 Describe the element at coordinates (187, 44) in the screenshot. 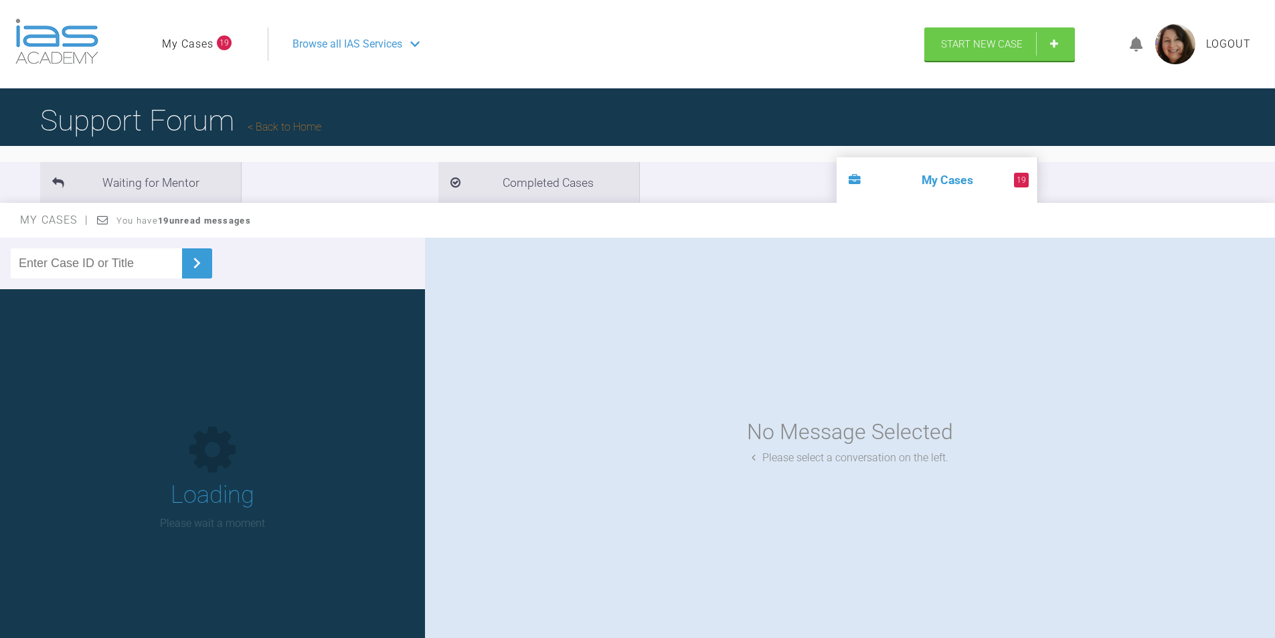

I see `a: My Cases` at that location.